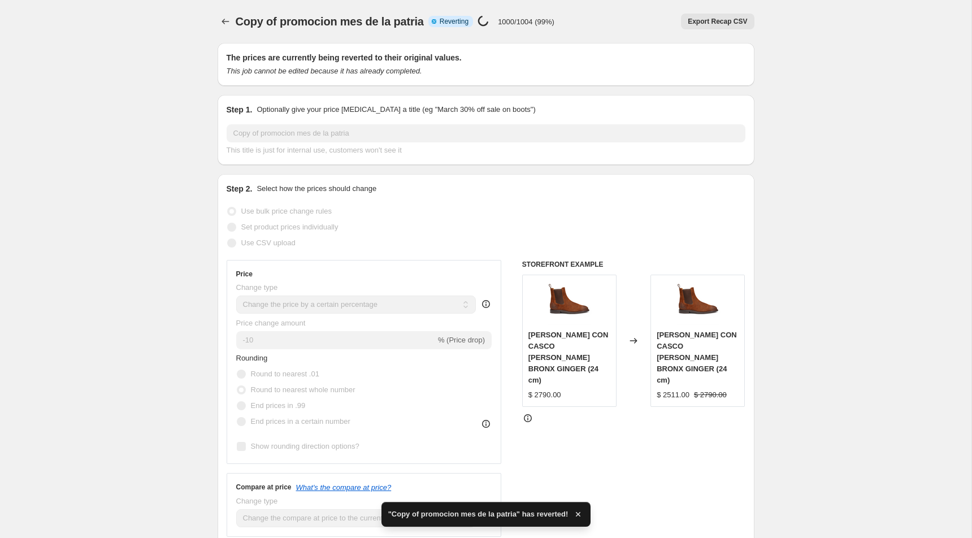 This screenshot has height=538, width=972. What do you see at coordinates (252, 358) in the screenshot?
I see `span: Rounding` at bounding box center [252, 358].